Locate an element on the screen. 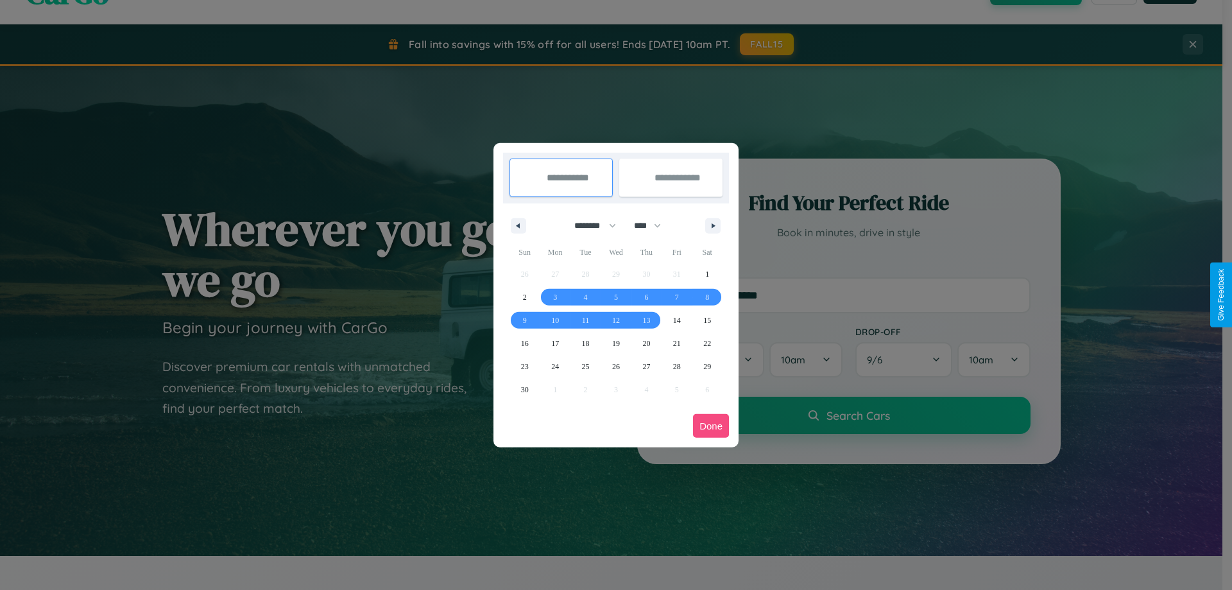  span: 7 is located at coordinates (677, 297).